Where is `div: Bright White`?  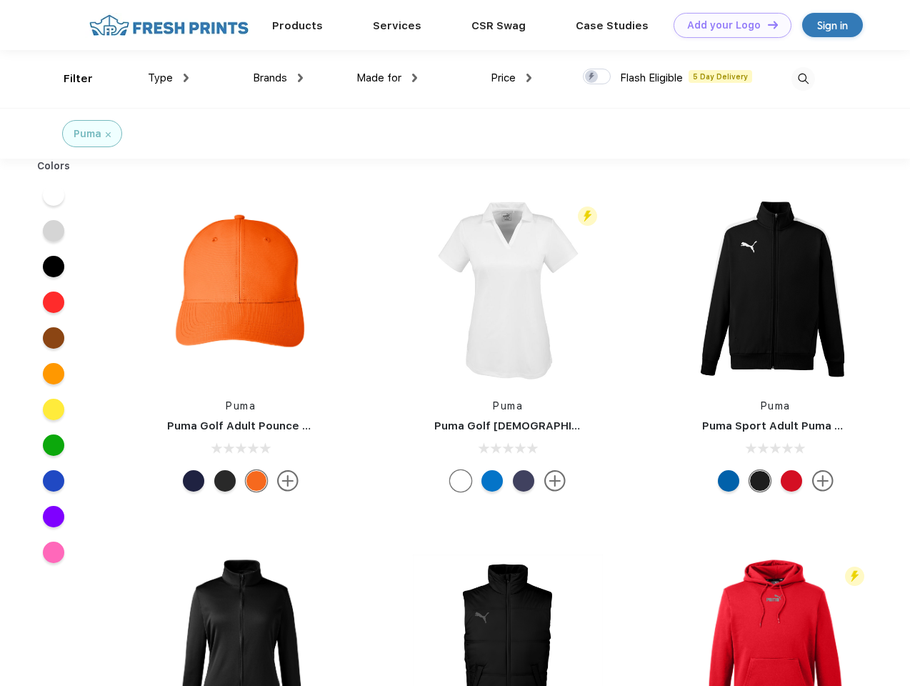 div: Bright White is located at coordinates (461, 481).